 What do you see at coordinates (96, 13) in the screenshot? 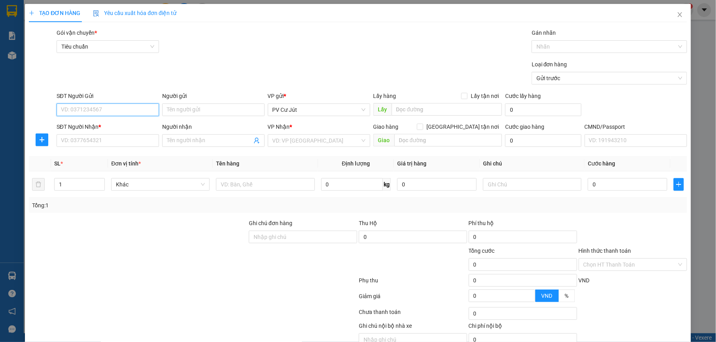
I see `img: icon` at bounding box center [96, 13].